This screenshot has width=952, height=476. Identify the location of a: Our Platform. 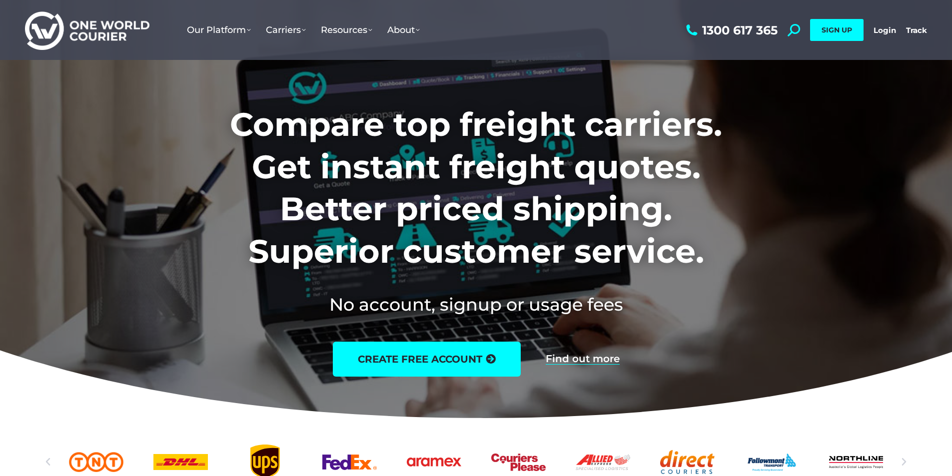
(219, 30).